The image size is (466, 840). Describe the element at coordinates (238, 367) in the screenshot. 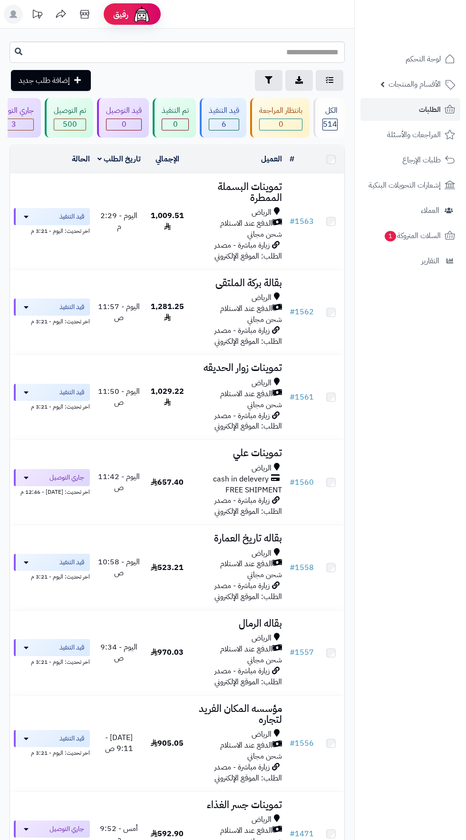

I see `h3: تموينات زوار الحديقه` at that location.